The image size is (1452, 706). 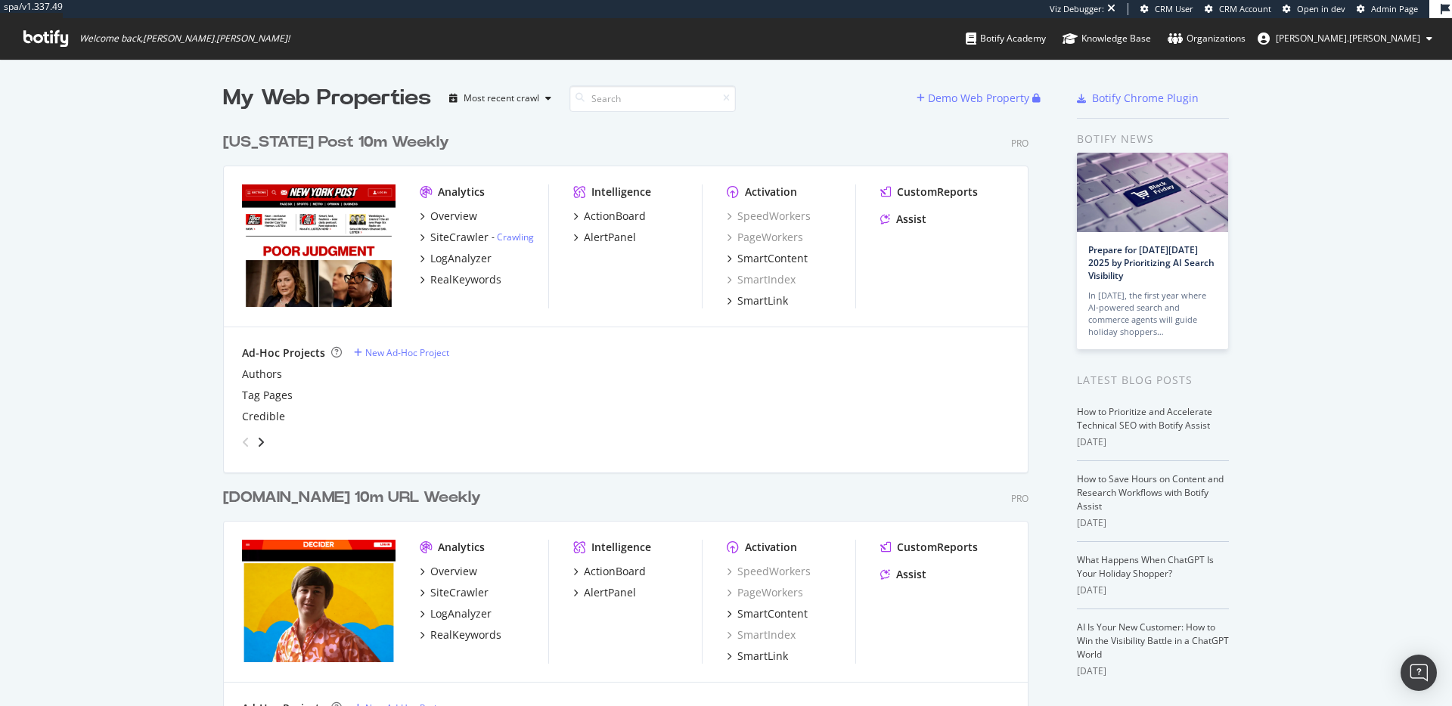 What do you see at coordinates (1152, 139) in the screenshot?
I see `div: Botify news` at bounding box center [1152, 139].